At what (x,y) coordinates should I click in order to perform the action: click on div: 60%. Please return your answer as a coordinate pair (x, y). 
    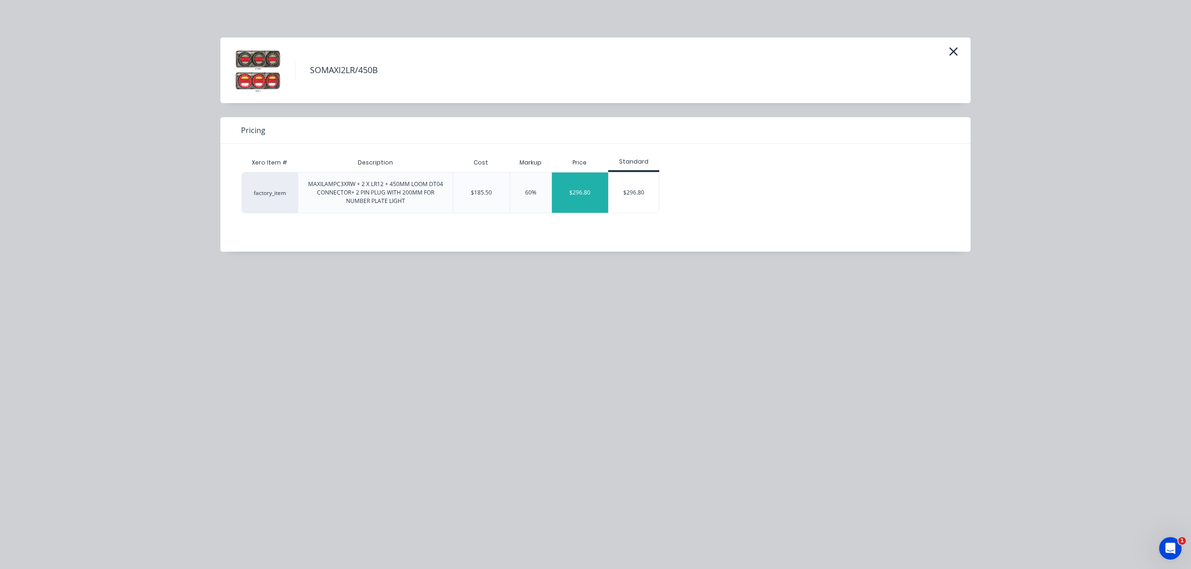
    Looking at the image, I should click on (531, 193).